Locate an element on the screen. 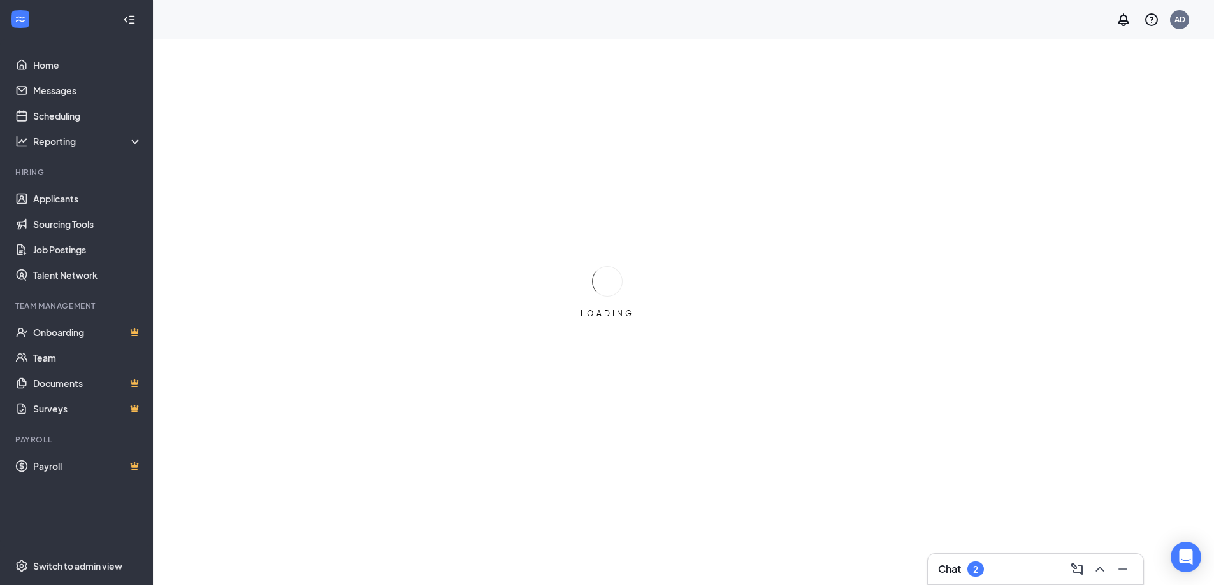 This screenshot has width=1214, height=585. a: Sourcing Tools is located at coordinates (87, 224).